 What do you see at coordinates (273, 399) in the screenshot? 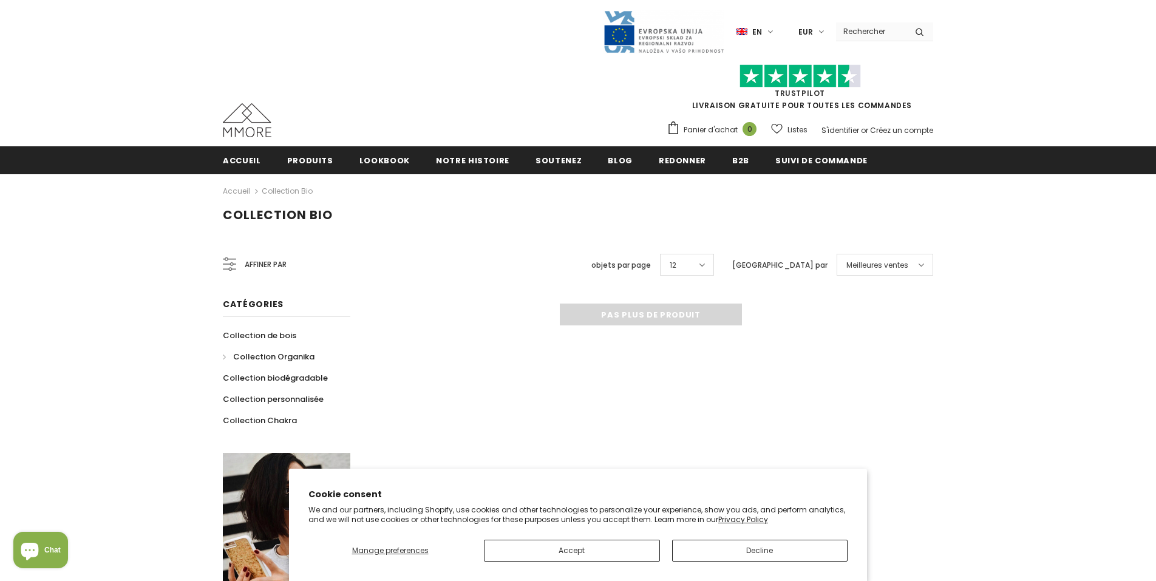
I see `span: Collection personnalisée` at bounding box center [273, 399].